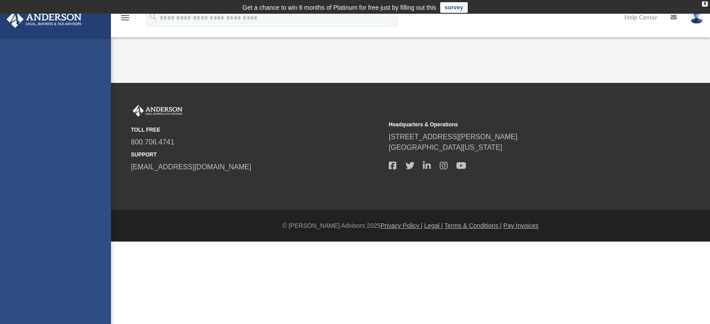 Image resolution: width=710 pixels, height=324 pixels. I want to click on a: Privacy Policy |, so click(401, 226).